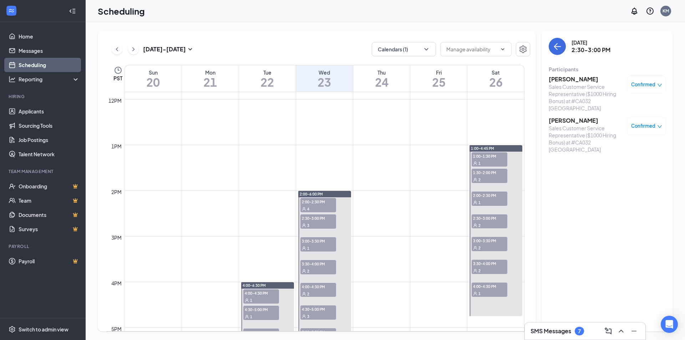  What do you see at coordinates (609, 331) in the screenshot?
I see `svg: ComposeMessage` at bounding box center [609, 331].